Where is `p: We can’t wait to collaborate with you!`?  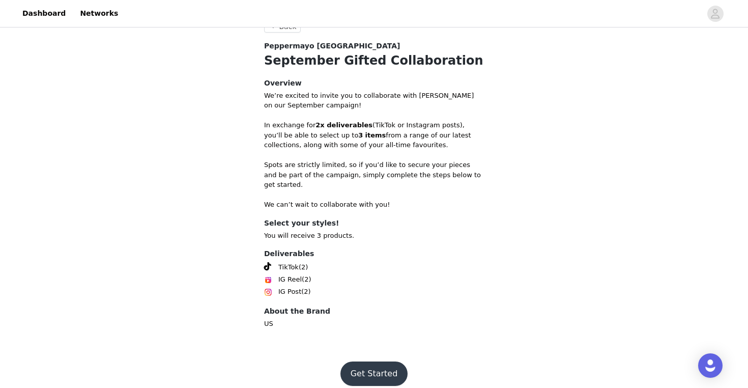
p: We can’t wait to collaborate with you! is located at coordinates (374, 205).